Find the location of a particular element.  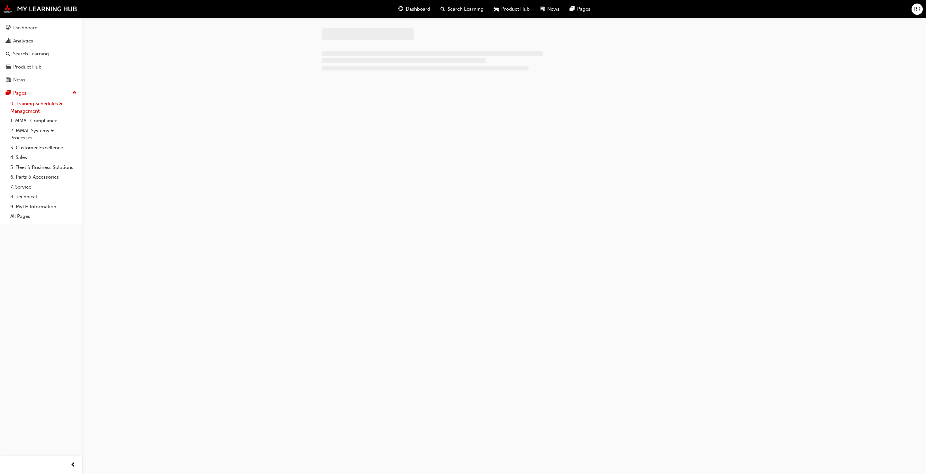

span: News is located at coordinates (553, 9).